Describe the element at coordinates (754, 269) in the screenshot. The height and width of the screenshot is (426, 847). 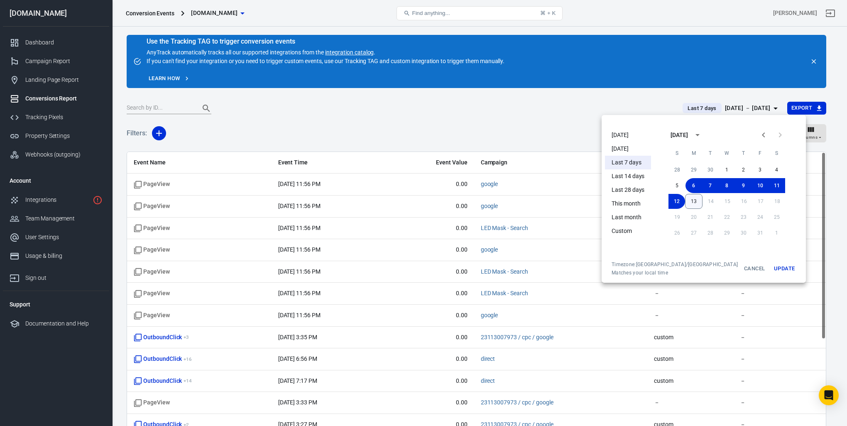
I see `button: Cancel` at that location.